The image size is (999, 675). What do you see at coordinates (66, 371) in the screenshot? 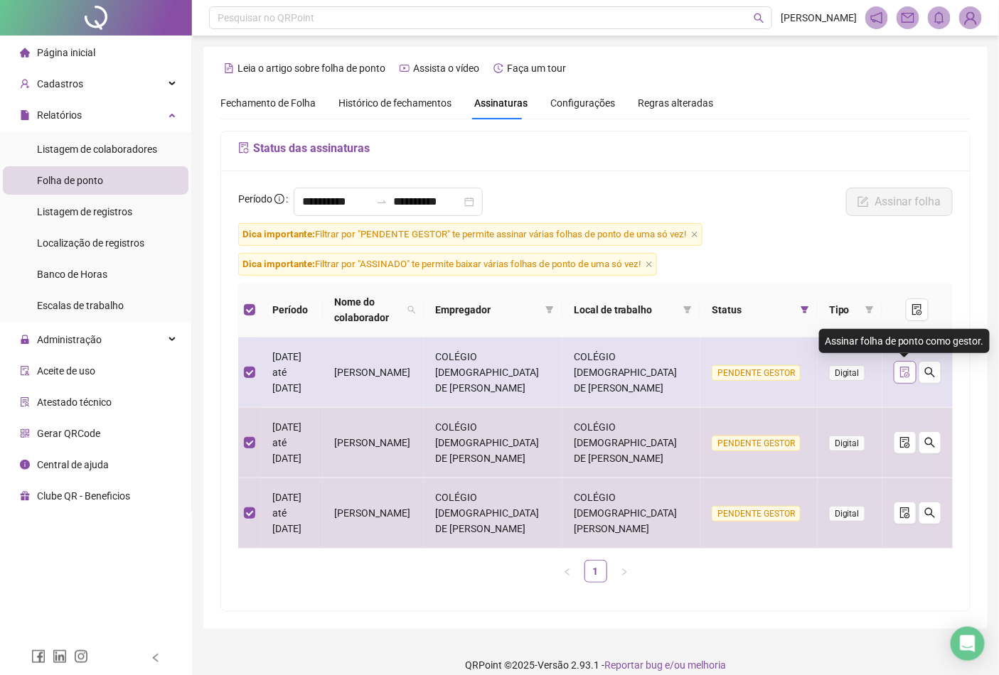
I see `span: Aceite de uso` at bounding box center [66, 371].